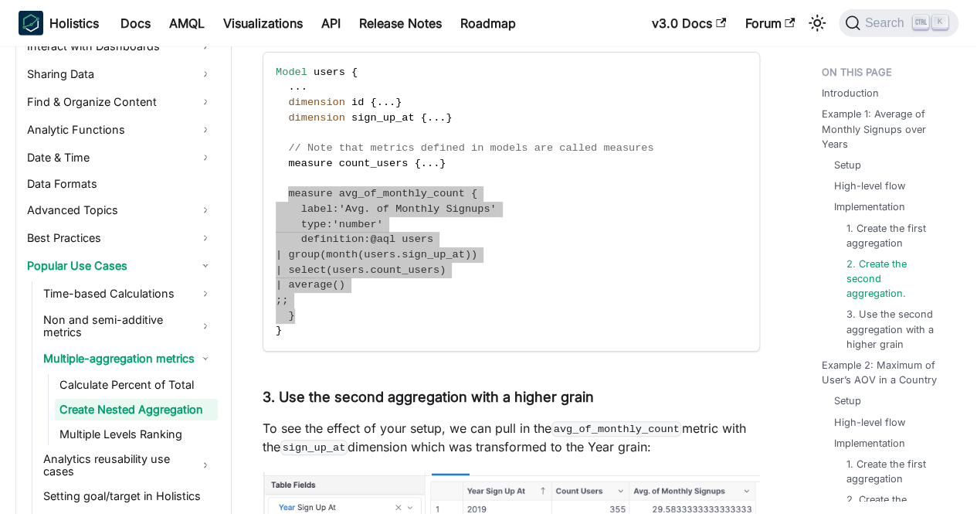  I want to click on a: HolisticsHolistics, so click(59, 23).